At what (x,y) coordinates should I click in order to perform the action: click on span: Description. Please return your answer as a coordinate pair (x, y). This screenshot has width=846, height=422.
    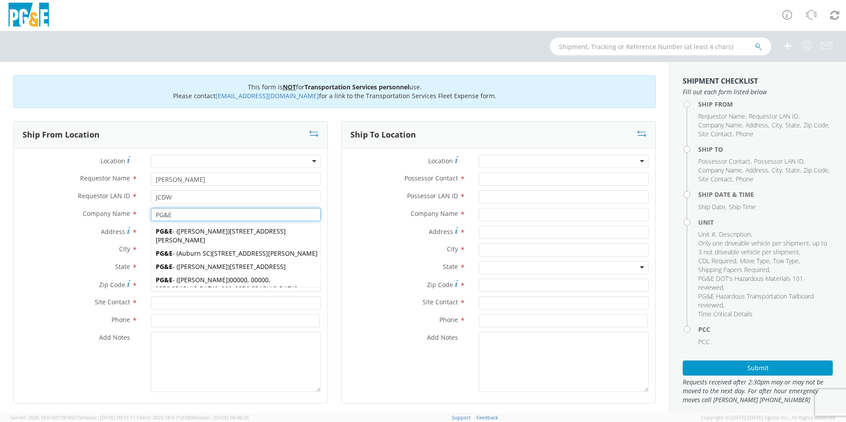
    Looking at the image, I should click on (735, 234).